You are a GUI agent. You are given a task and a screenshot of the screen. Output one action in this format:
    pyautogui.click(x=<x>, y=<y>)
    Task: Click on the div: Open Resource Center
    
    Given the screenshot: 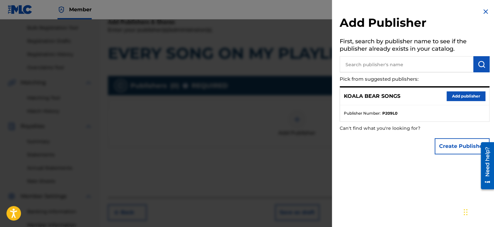 What is the action you would take?
    pyautogui.click(x=11, y=26)
    